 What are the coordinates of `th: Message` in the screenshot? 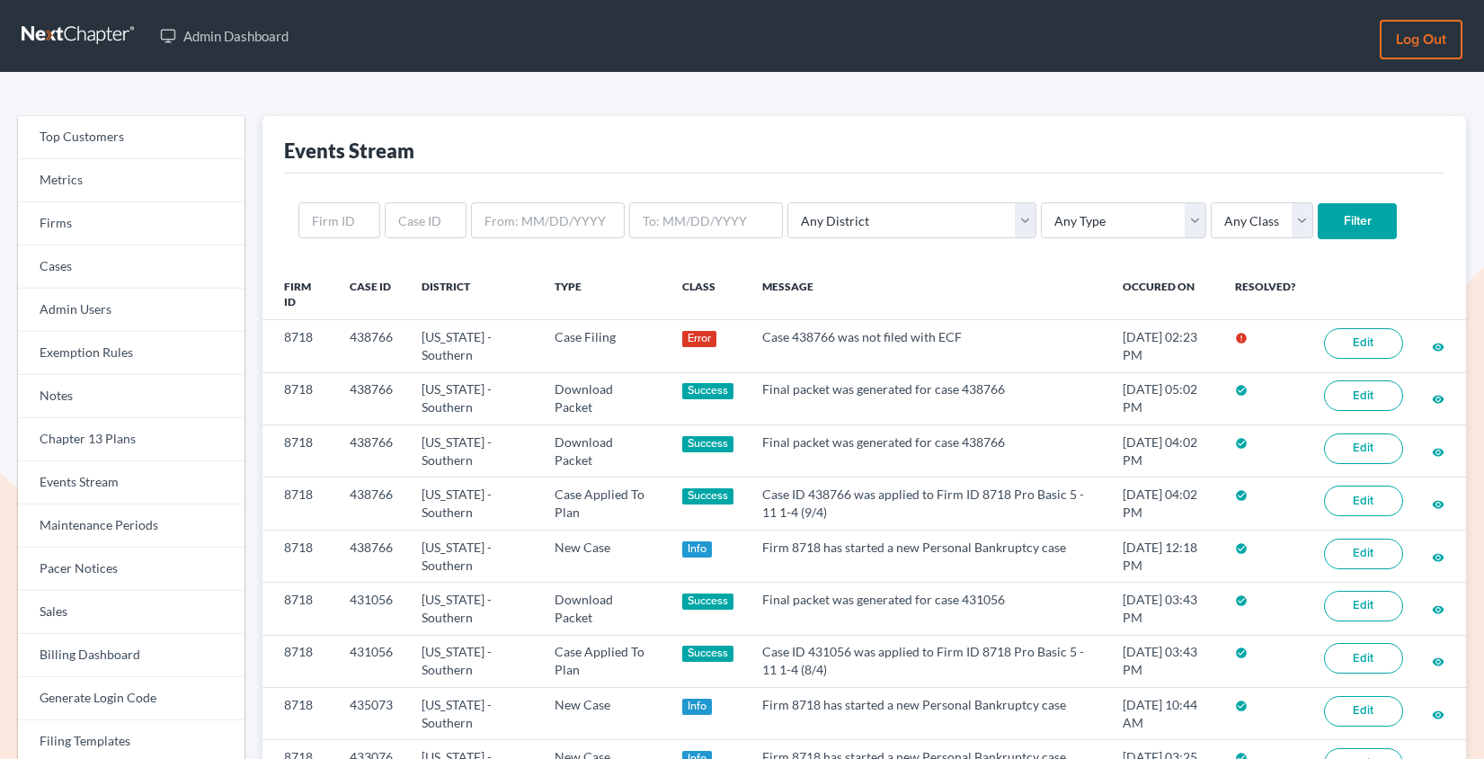 It's located at (928, 294).